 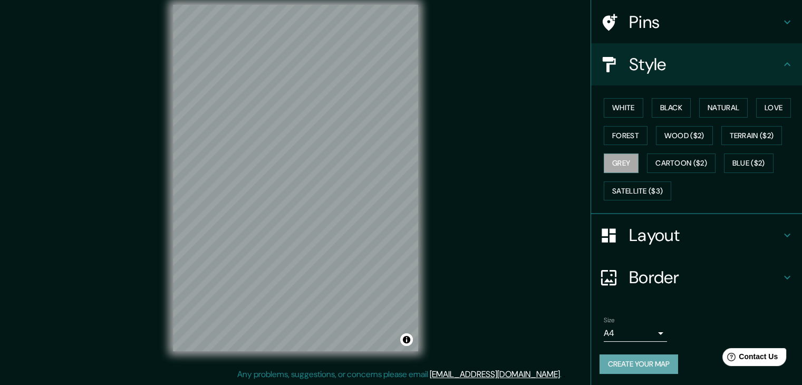 I want to click on button: Create your map, so click(x=639, y=364).